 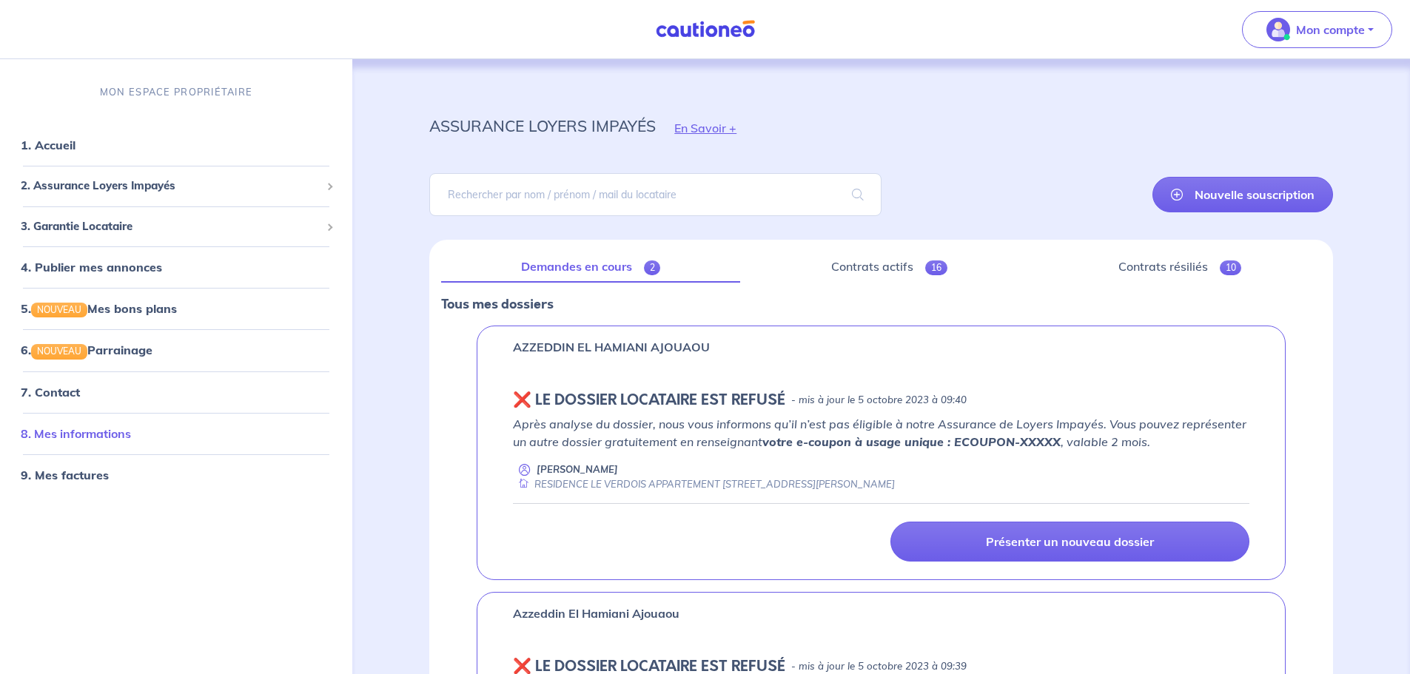 I want to click on div: 5.NOUVEAUMes bons plans, so click(x=176, y=309).